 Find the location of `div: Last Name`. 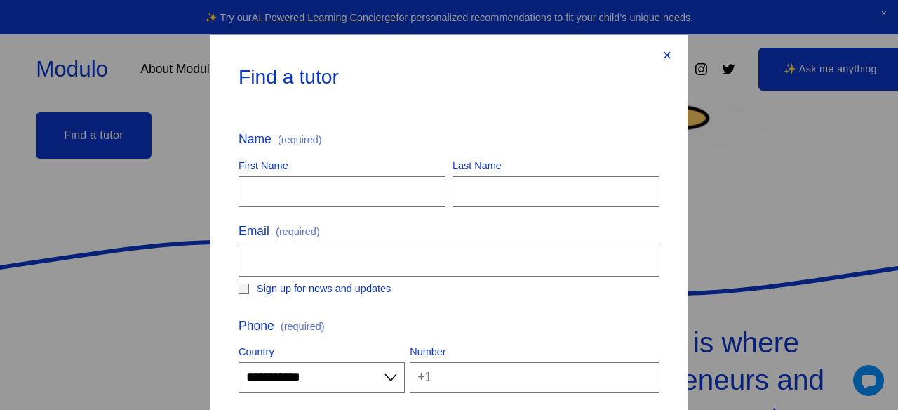

div: Last Name is located at coordinates (555, 166).